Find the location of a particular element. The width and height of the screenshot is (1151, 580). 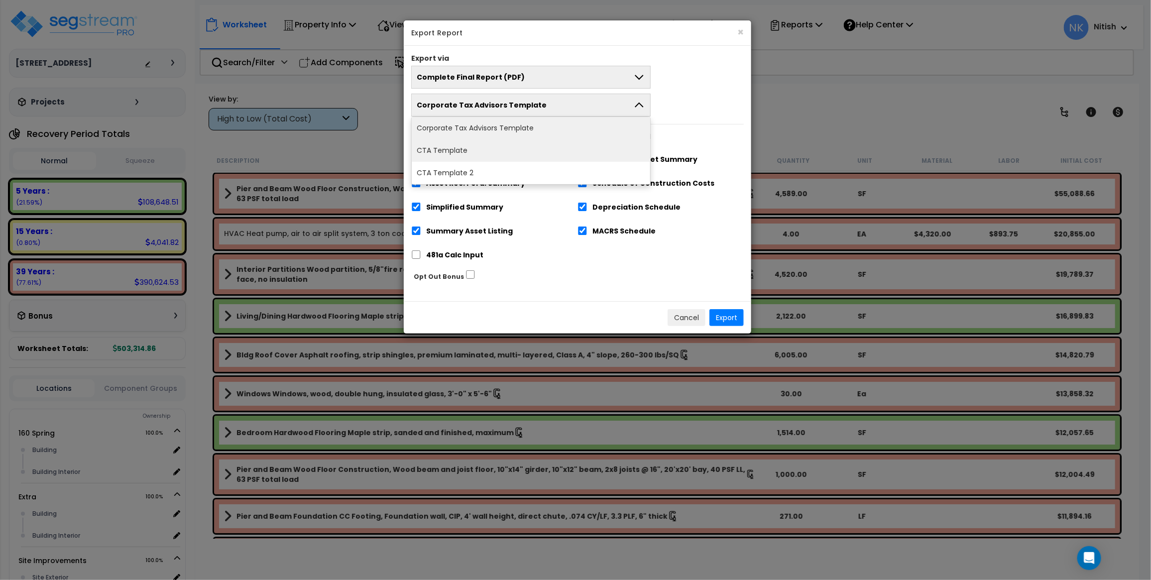

label: MACRS Schedule is located at coordinates (624, 231).